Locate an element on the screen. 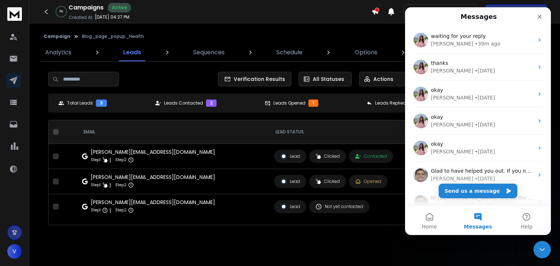 Image resolution: width=560 pixels, height=266 pixels. p: Actions is located at coordinates (383, 79).